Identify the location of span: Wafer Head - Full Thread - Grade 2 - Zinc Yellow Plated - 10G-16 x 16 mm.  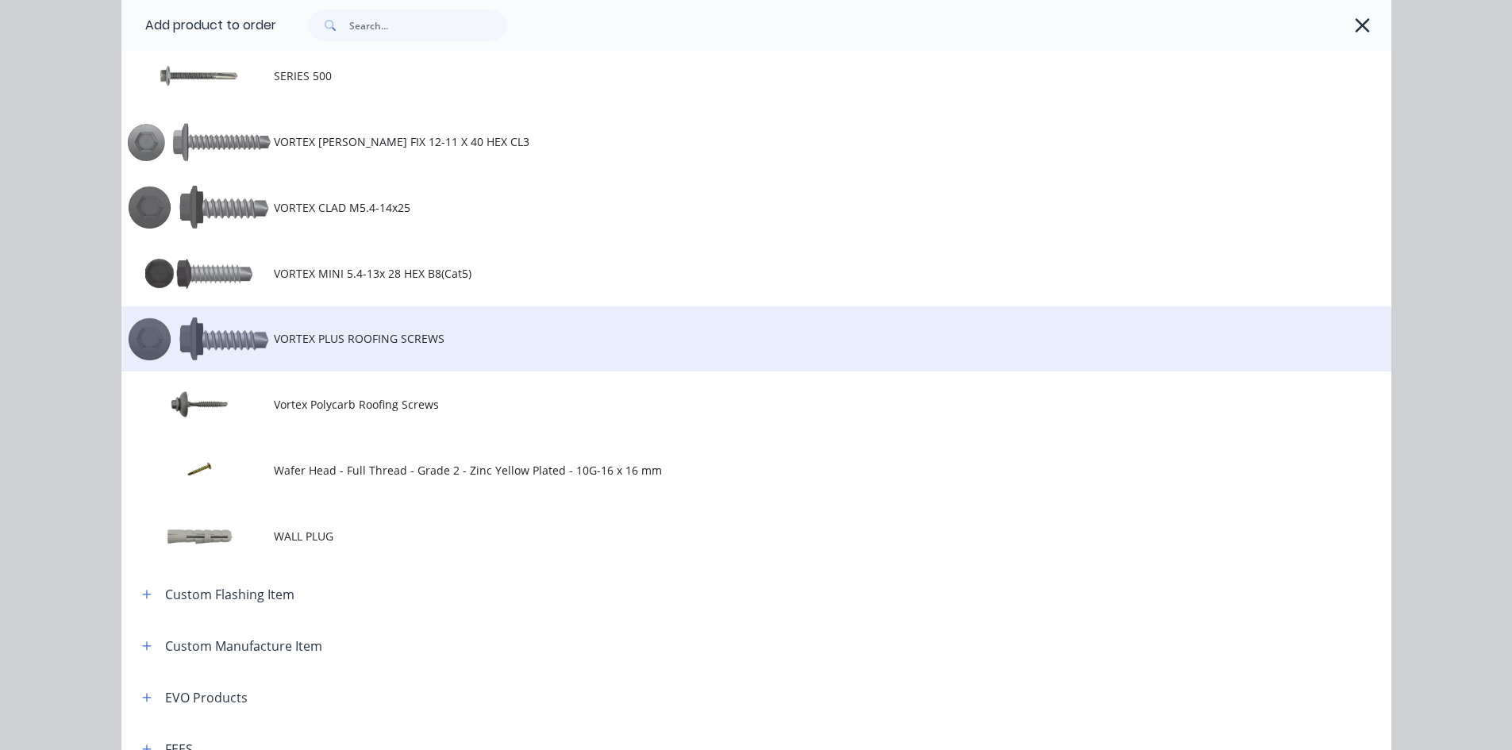
(721, 470).